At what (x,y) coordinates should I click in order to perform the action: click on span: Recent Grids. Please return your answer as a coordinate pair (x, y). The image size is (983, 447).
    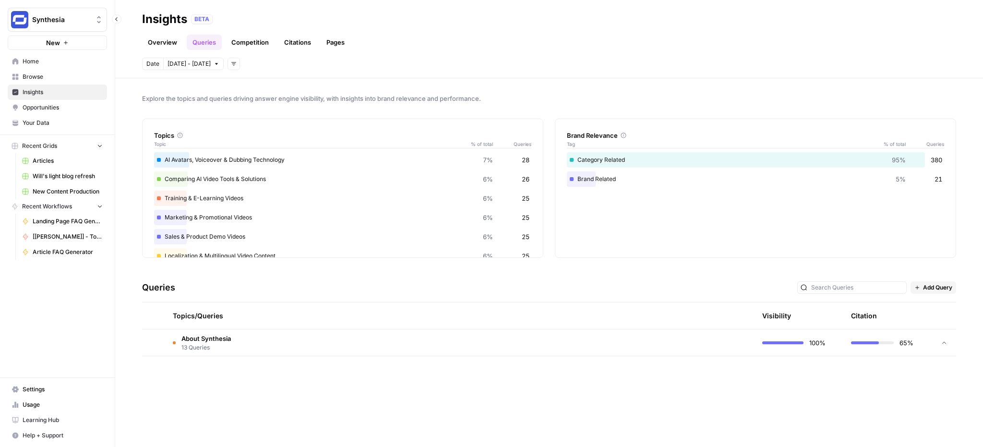
    Looking at the image, I should click on (39, 146).